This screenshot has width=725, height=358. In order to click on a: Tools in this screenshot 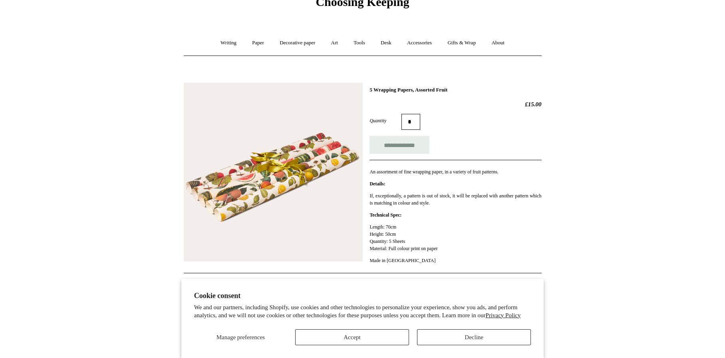, I will do `click(359, 43)`.